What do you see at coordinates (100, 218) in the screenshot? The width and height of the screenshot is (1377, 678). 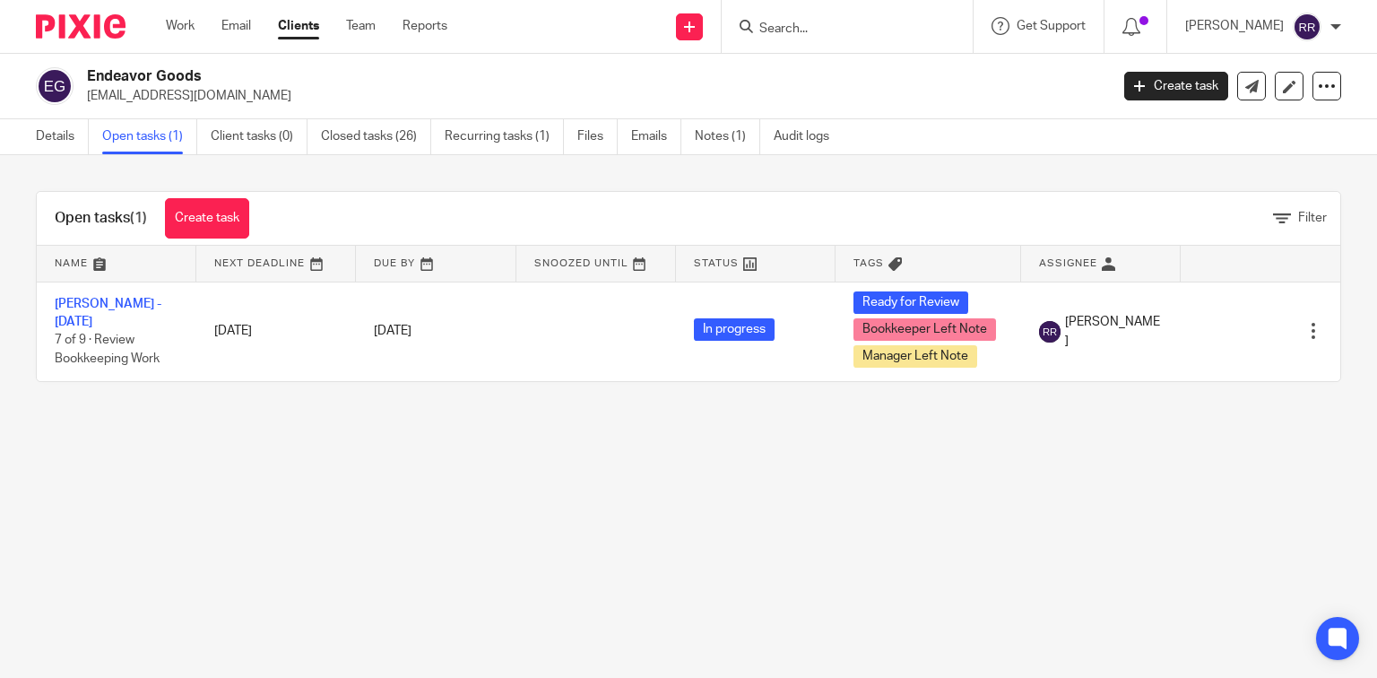 I see `h1: Open tasks` at bounding box center [100, 218].